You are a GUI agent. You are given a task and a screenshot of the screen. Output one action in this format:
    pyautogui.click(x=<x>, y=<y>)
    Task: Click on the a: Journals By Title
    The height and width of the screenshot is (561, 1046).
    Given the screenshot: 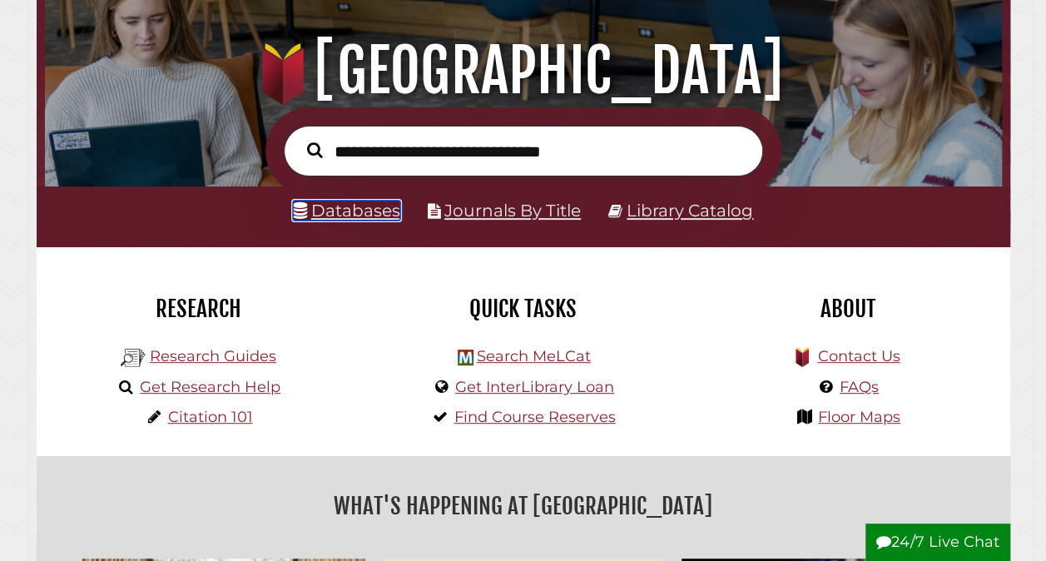 What is the action you would take?
    pyautogui.click(x=513, y=211)
    